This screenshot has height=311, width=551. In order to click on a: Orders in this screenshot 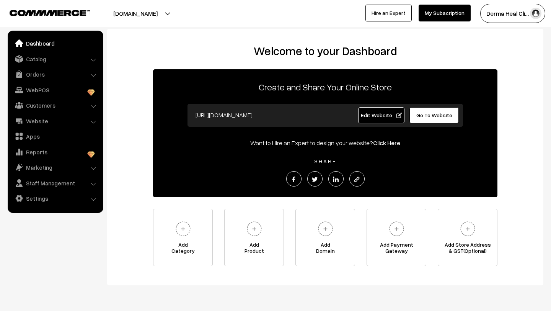, I will do `click(55, 74)`.